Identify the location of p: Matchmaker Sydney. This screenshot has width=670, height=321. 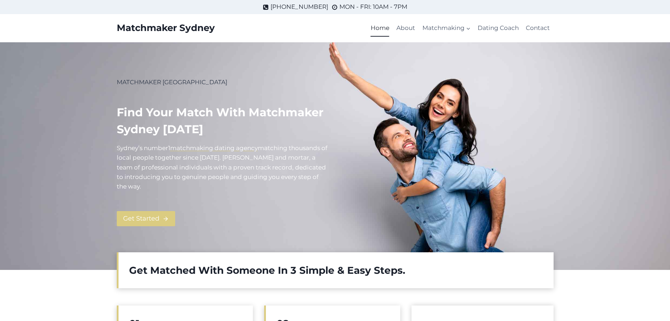
(166, 28).